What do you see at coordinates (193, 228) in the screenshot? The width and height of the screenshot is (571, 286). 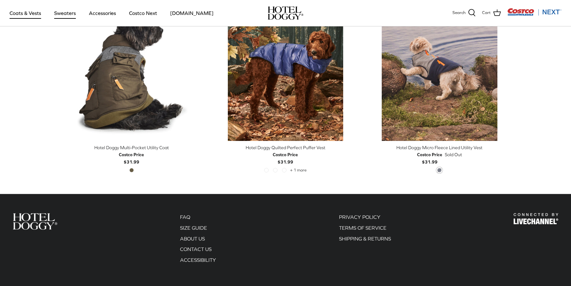 I see `a: SIZE GUIDE` at bounding box center [193, 228].